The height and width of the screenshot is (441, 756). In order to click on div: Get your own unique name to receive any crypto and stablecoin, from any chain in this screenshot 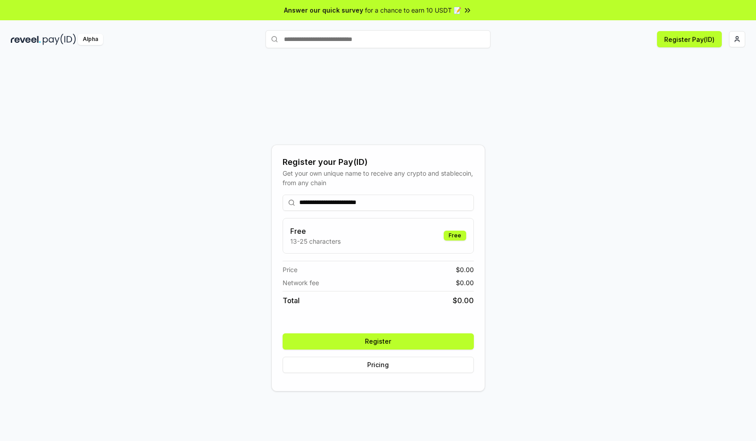, I will do `click(378, 178)`.